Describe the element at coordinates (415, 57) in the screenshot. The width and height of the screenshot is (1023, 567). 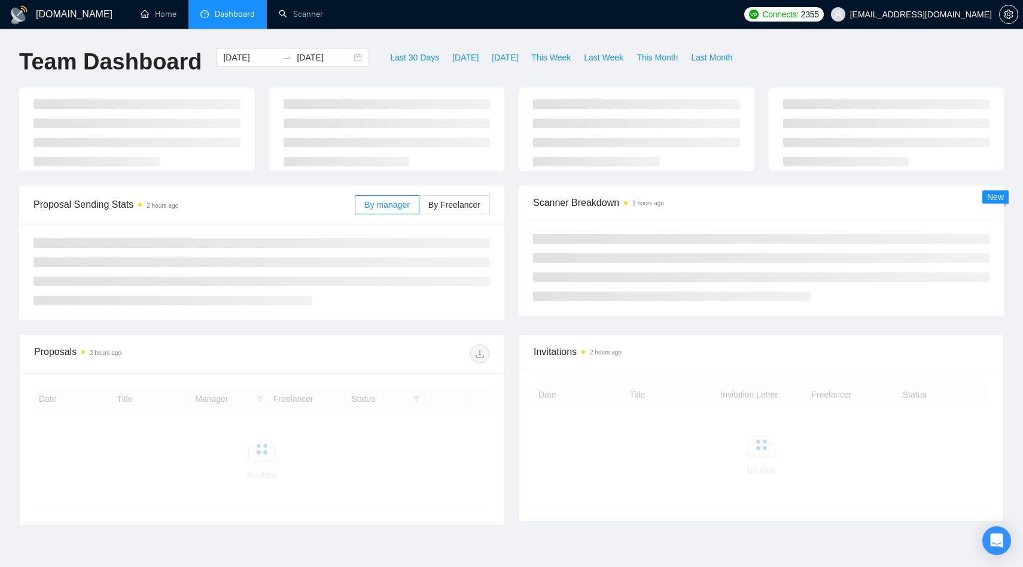
I see `button: Last 30 Days` at that location.